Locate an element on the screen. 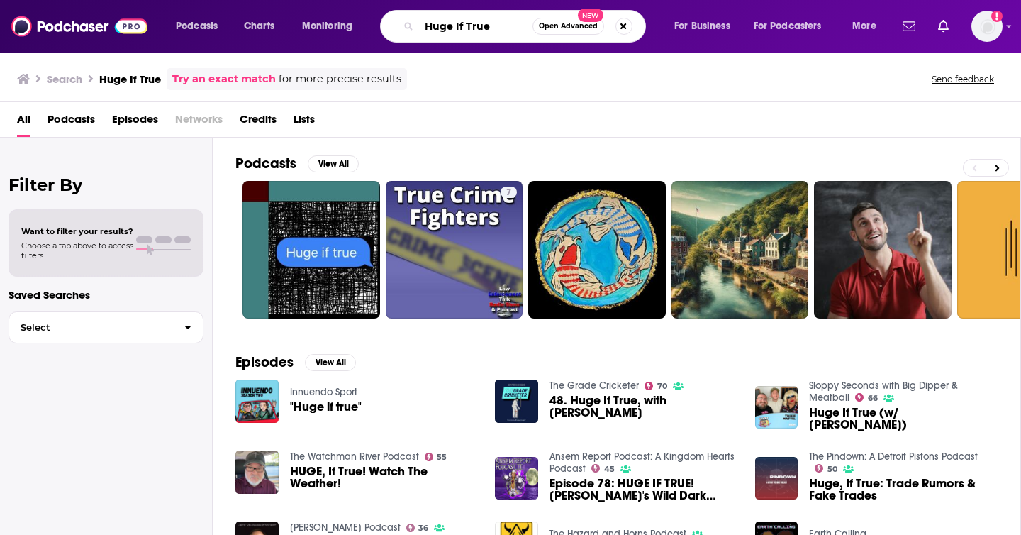 The image size is (1021, 535). button: Show profile menu is located at coordinates (987, 26).